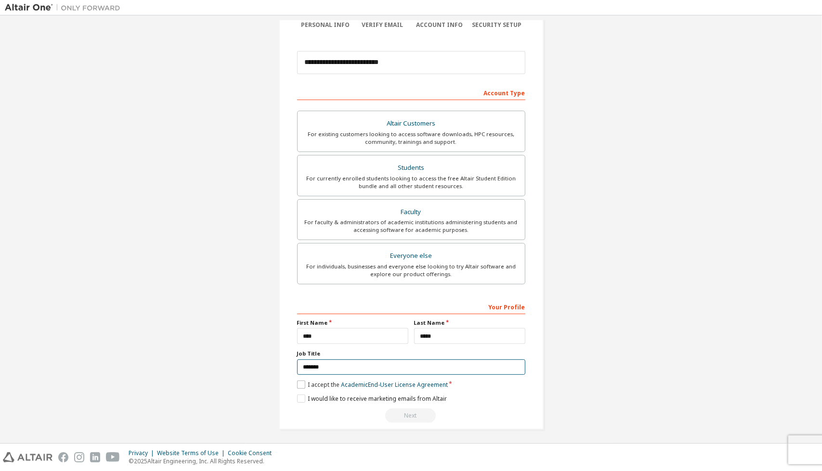  I want to click on div: Cookie Consent, so click(252, 454).